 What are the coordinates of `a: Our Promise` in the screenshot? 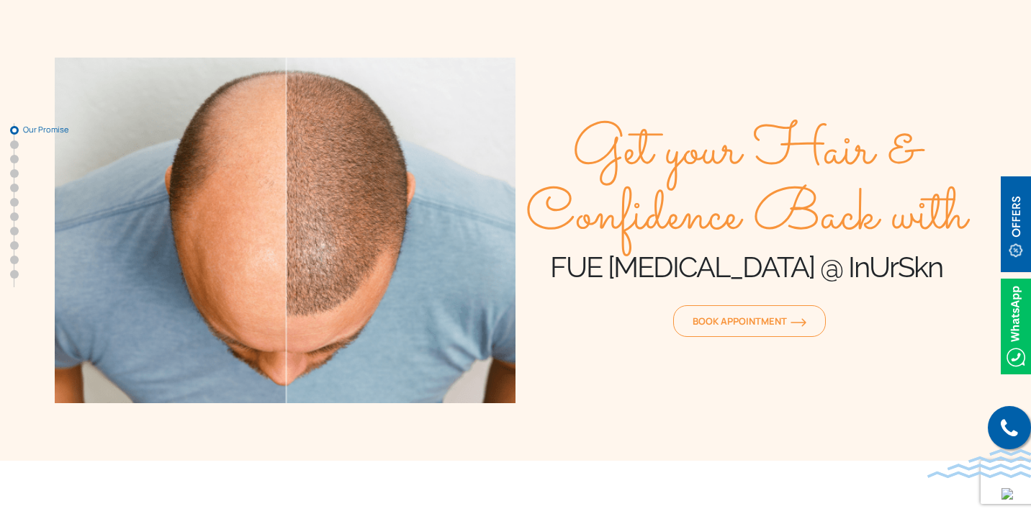 It's located at (14, 130).